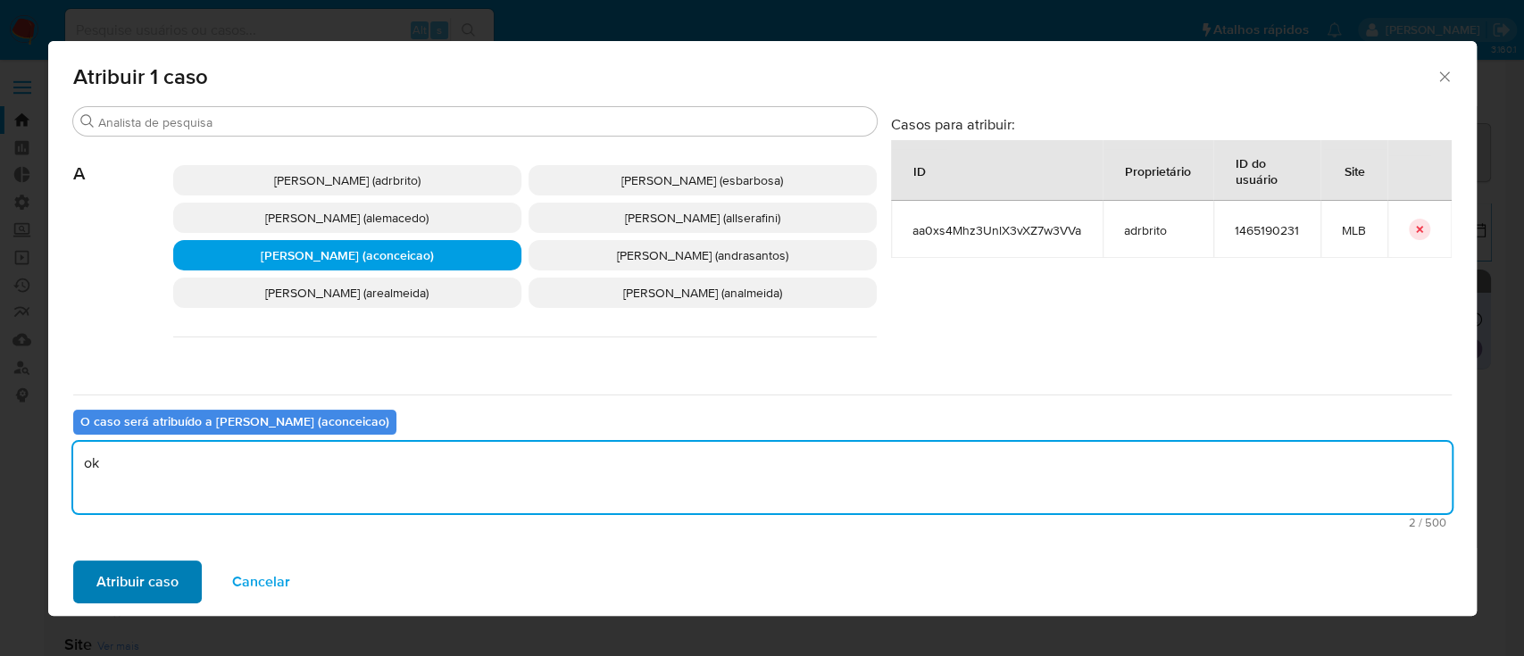 This screenshot has width=1524, height=656. I want to click on span: aa0xs4Mhz3UnlX3vXZ7w3VVa, so click(997, 230).